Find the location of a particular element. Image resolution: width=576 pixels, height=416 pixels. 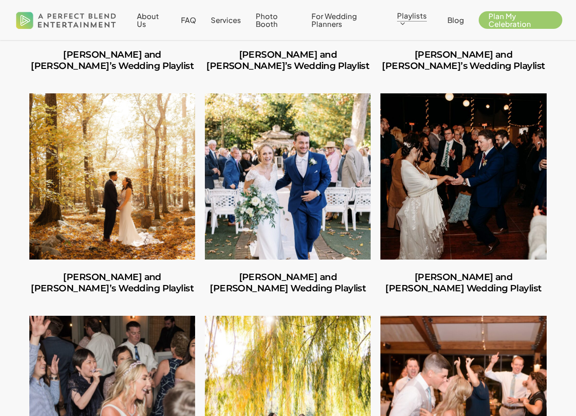

a: For Wedding Planners is located at coordinates (347, 20).